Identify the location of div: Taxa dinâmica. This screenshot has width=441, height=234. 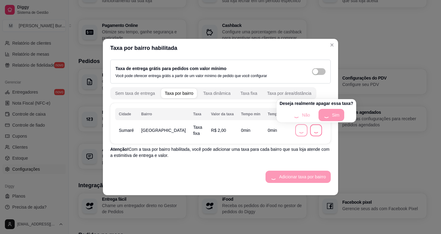
(217, 93).